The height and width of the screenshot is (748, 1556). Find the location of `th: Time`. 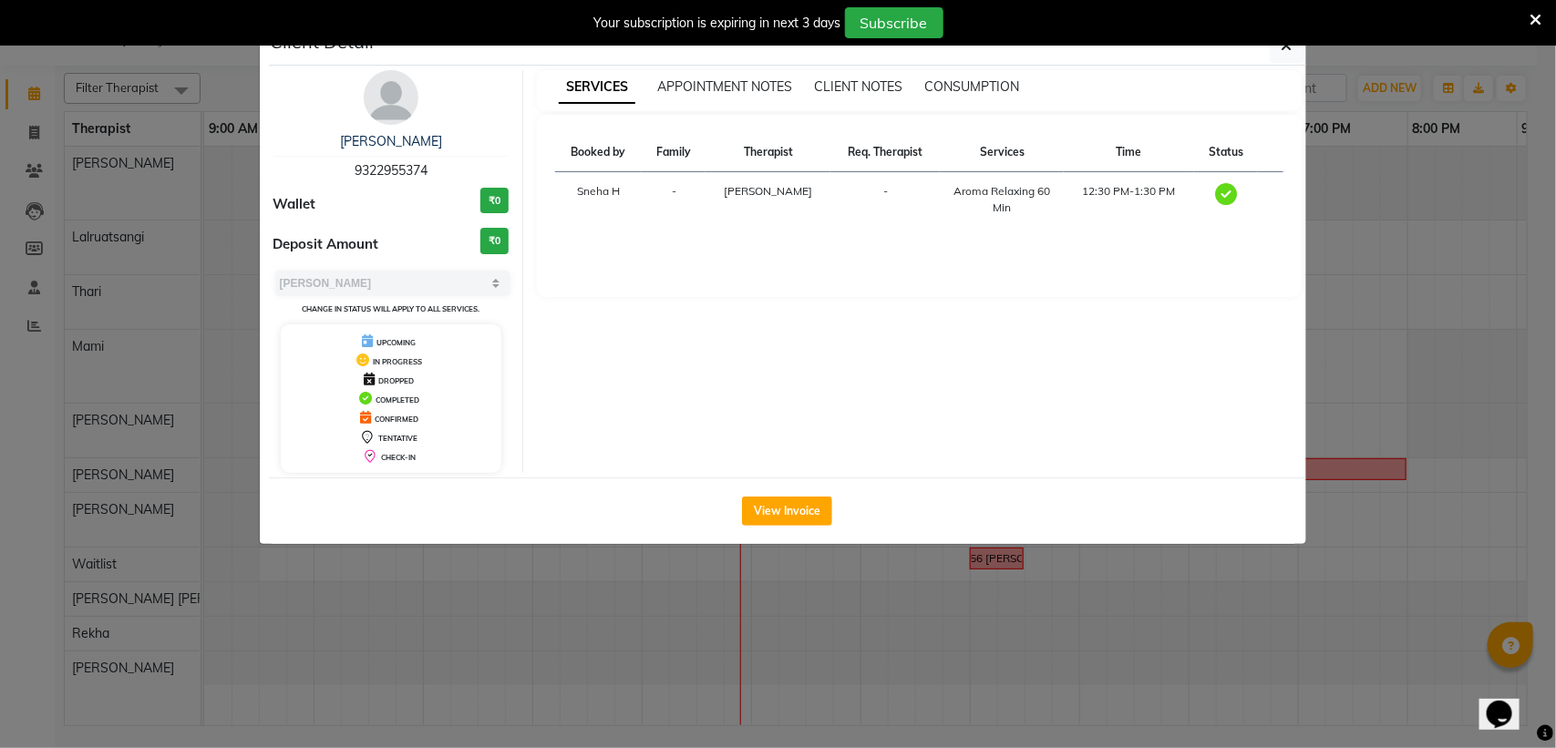

th: Time is located at coordinates (1128, 152).